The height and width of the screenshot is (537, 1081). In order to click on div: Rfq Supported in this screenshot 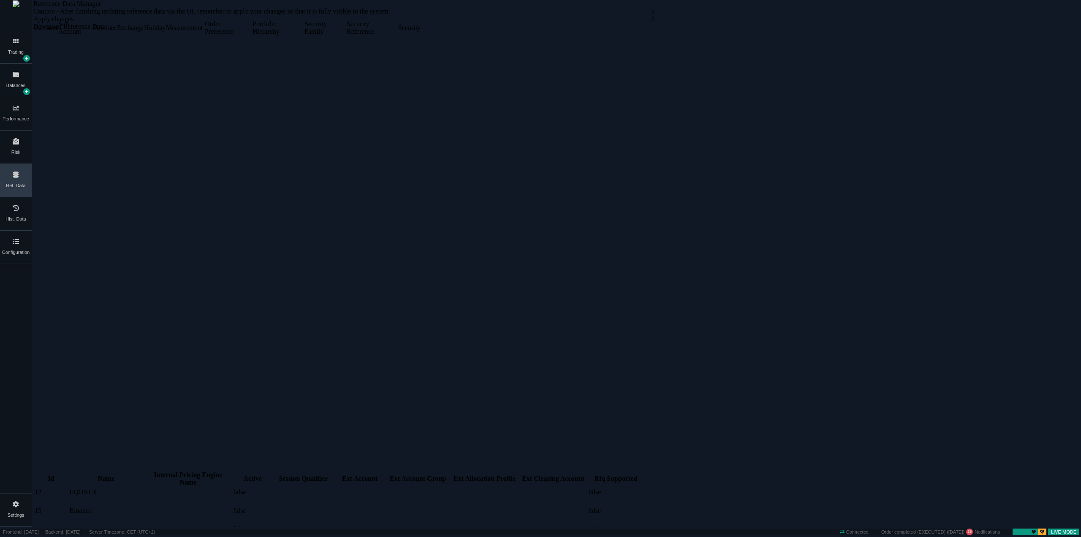, I will do `click(582, 478)`.